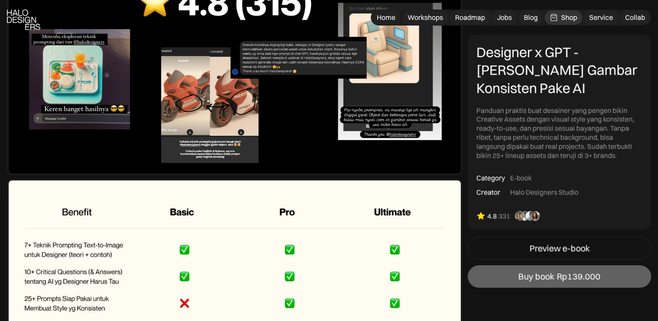 The width and height of the screenshot is (658, 321). I want to click on div: 4.8, so click(492, 216).